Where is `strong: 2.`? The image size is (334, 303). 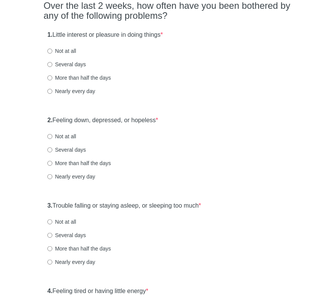
strong: 2. is located at coordinates (50, 120).